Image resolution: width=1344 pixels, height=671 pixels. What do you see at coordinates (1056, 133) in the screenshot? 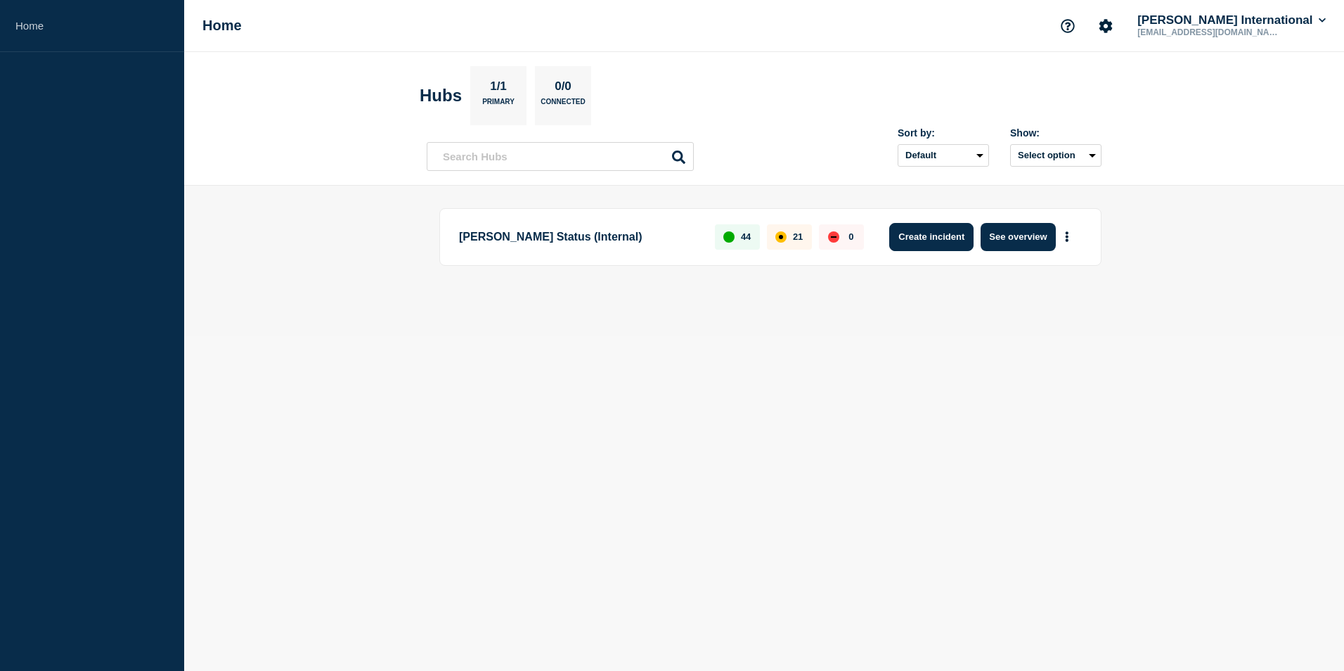
I see `div: Show:` at bounding box center [1056, 133].